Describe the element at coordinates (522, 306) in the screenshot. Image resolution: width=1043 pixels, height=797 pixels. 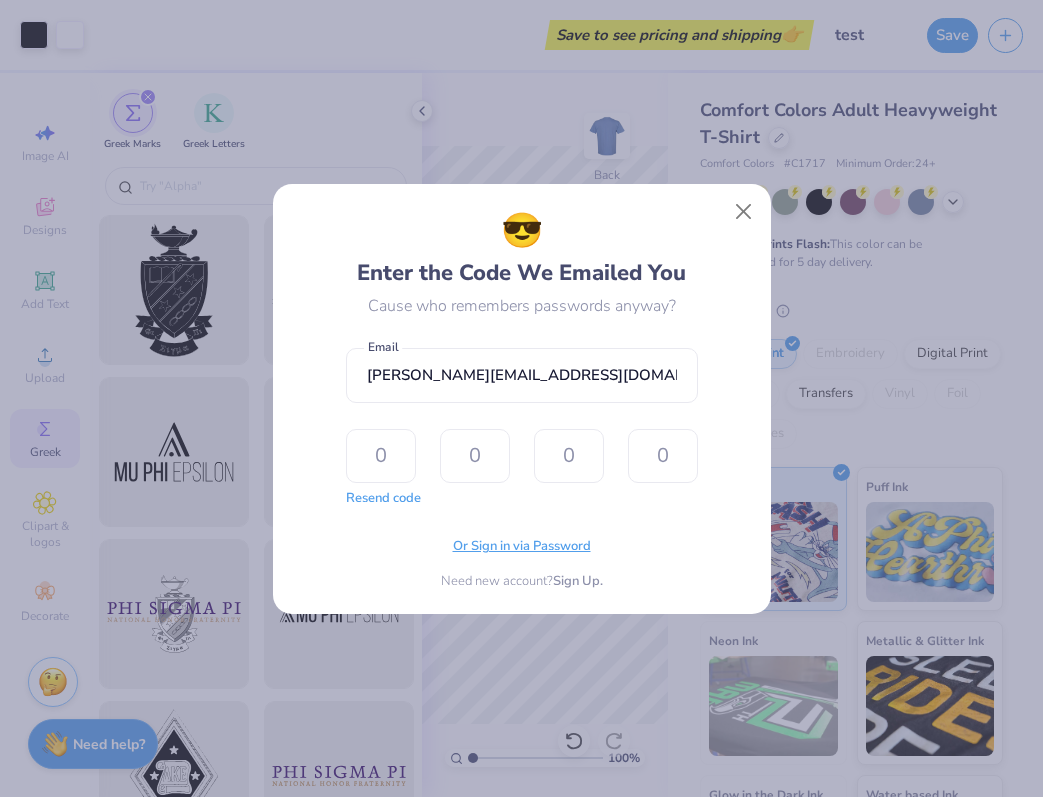
I see `div: Cause who remembers passwords anyway?` at that location.